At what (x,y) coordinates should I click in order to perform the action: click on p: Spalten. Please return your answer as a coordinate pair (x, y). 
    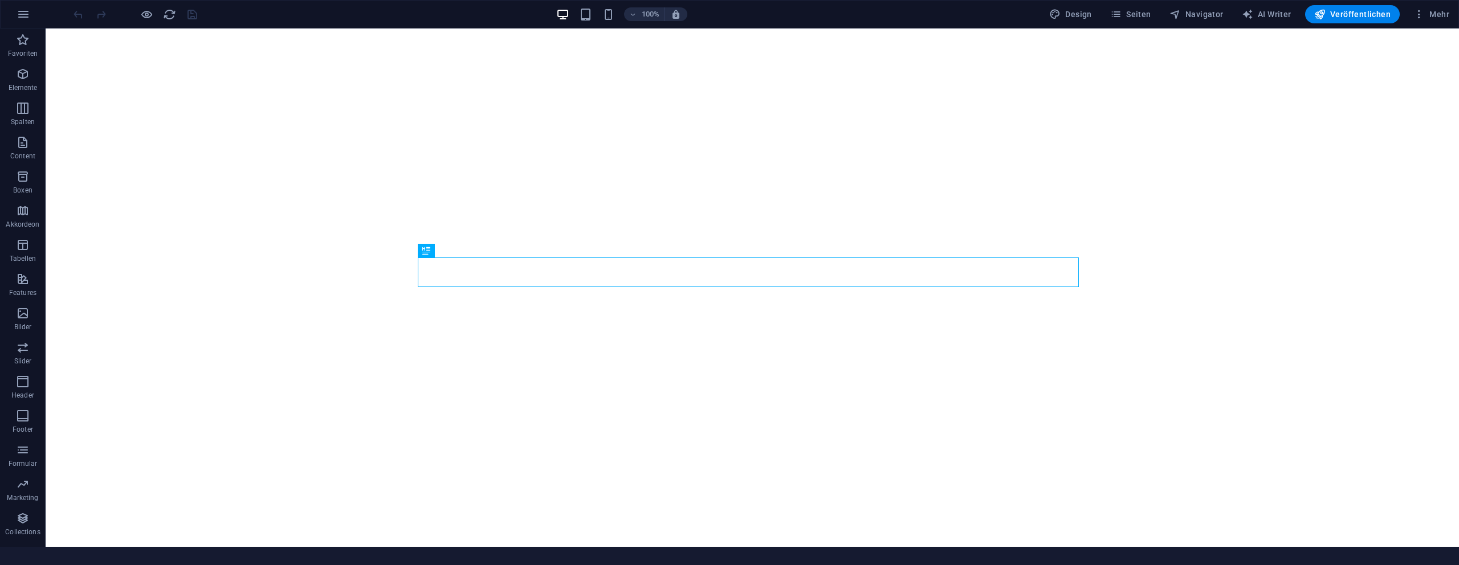
    Looking at the image, I should click on (23, 122).